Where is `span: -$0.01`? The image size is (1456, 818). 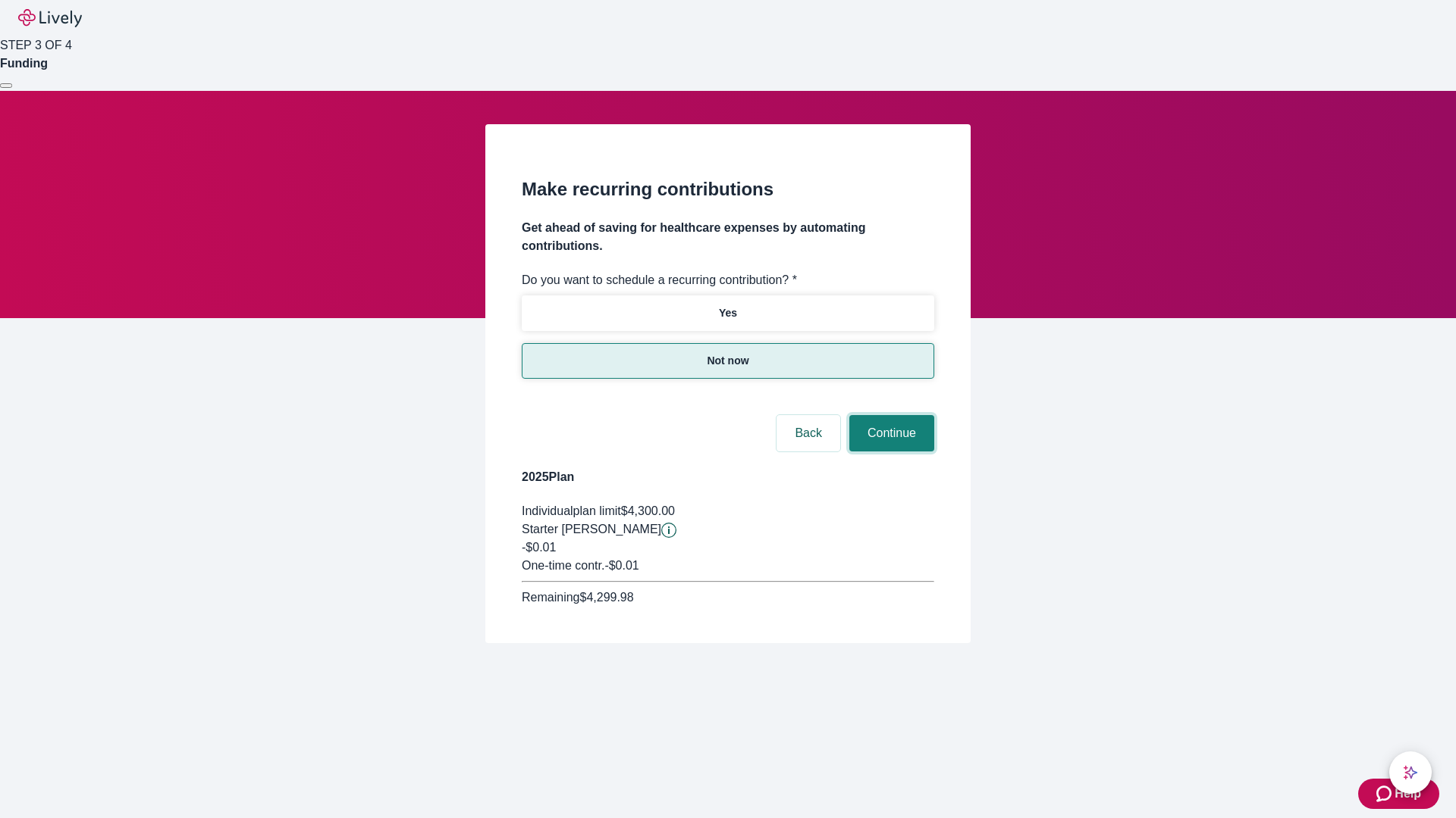 span: -$0.01 is located at coordinates (539, 547).